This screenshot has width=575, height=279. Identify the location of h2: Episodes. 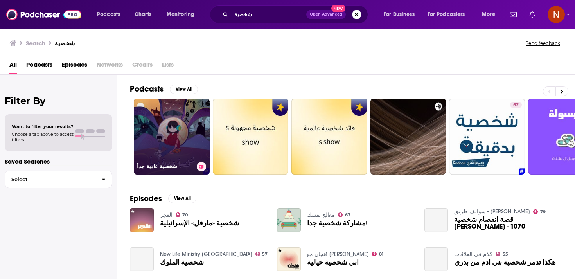
(146, 198).